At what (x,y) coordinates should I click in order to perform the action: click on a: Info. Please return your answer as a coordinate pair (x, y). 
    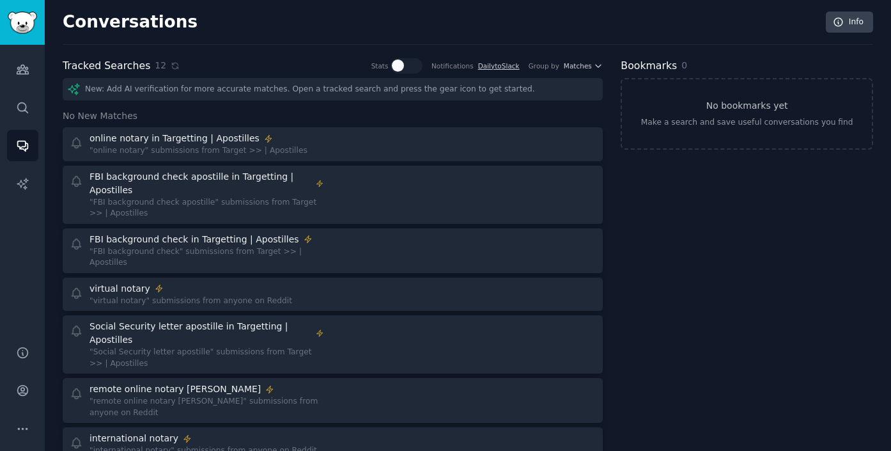
    Looking at the image, I should click on (850, 22).